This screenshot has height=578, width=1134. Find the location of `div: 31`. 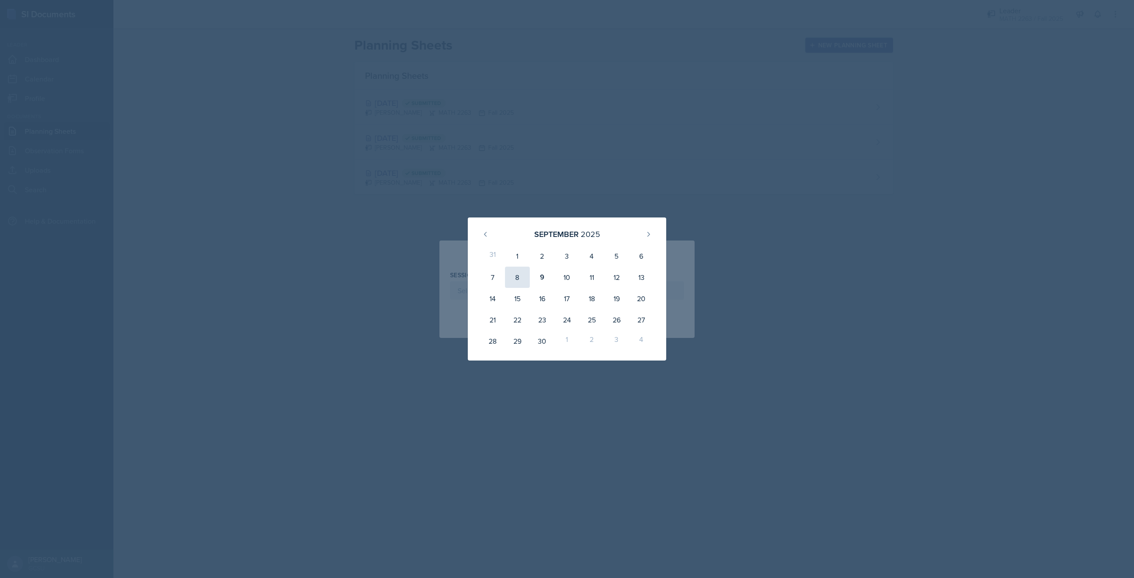

div: 31 is located at coordinates (493, 256).